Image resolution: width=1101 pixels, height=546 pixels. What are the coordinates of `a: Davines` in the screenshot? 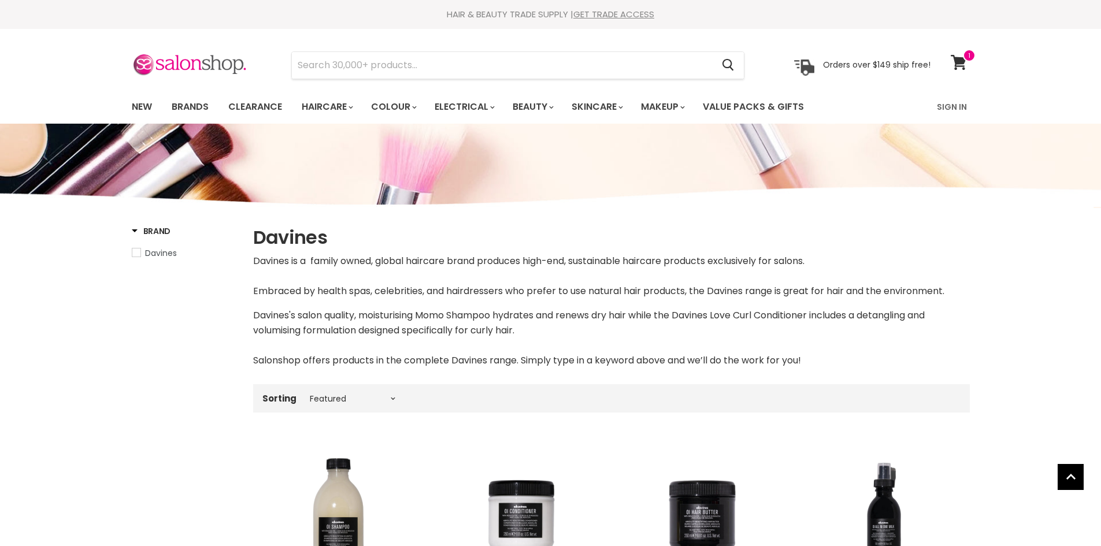 It's located at (185, 253).